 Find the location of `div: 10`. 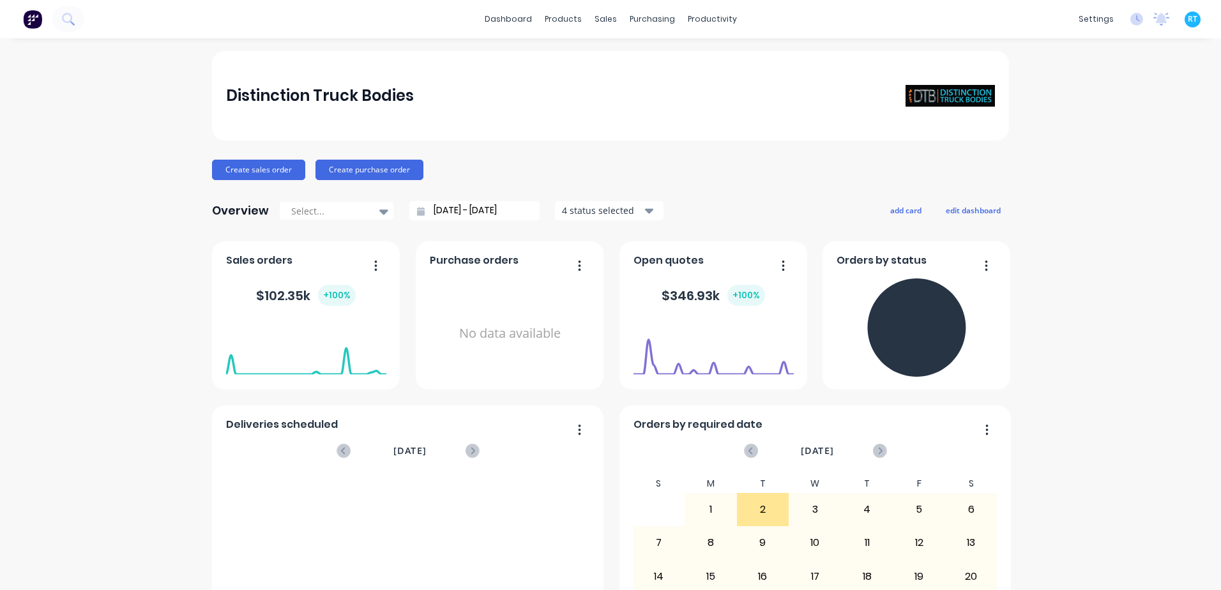

div: 10 is located at coordinates (815, 543).